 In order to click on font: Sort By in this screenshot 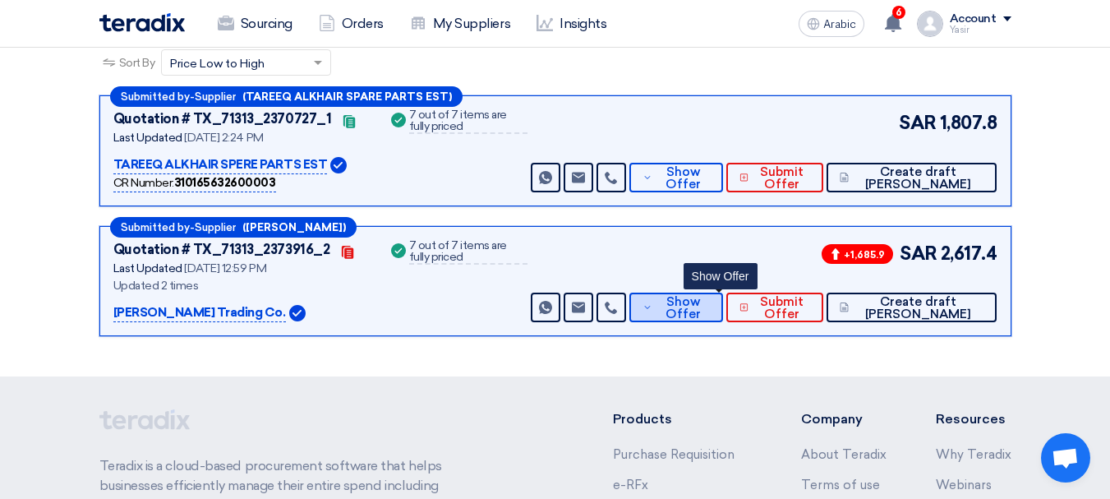, I will do `click(137, 62)`.